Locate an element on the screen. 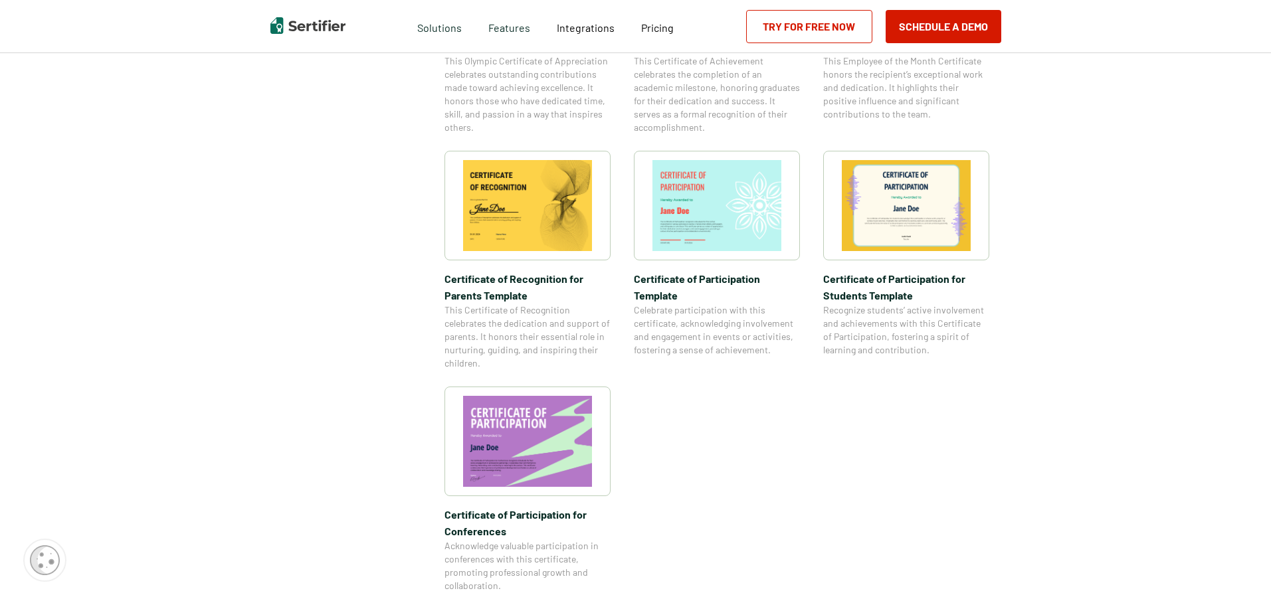 The height and width of the screenshot is (605, 1271). span: This Employee of the Month Certificate honors the recipient’s exceptional work and dedication. It... is located at coordinates (906, 88).